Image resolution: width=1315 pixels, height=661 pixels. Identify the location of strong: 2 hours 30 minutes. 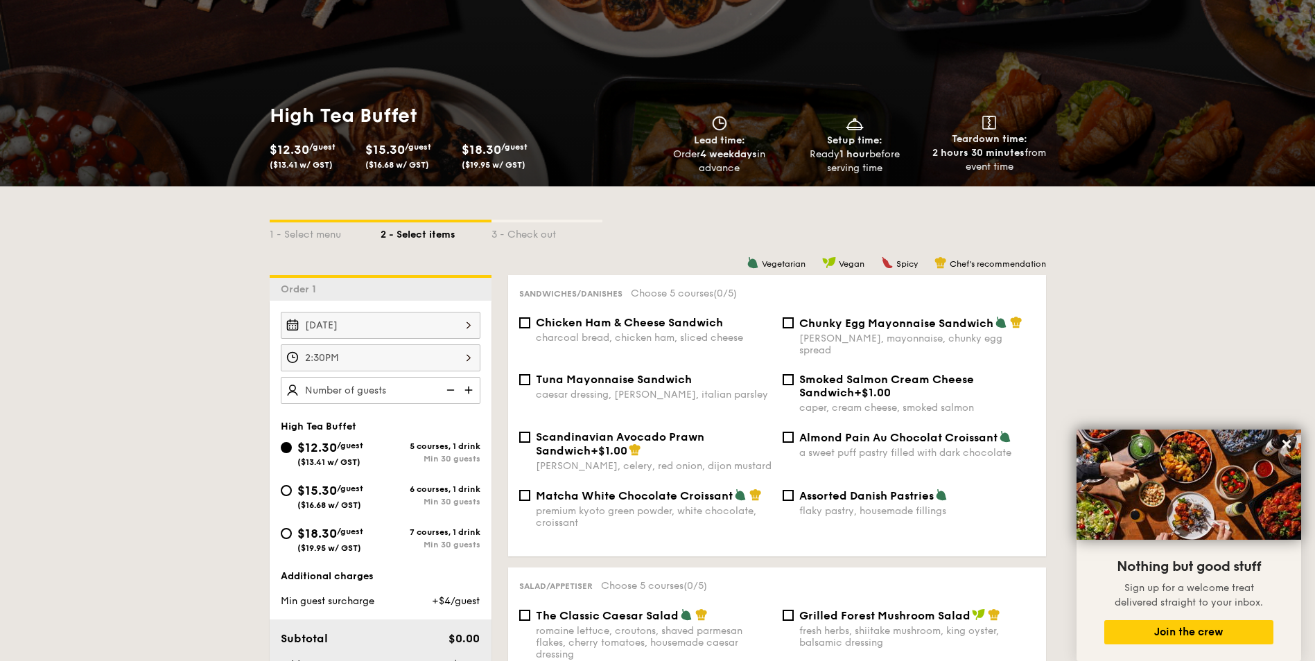
(978, 153).